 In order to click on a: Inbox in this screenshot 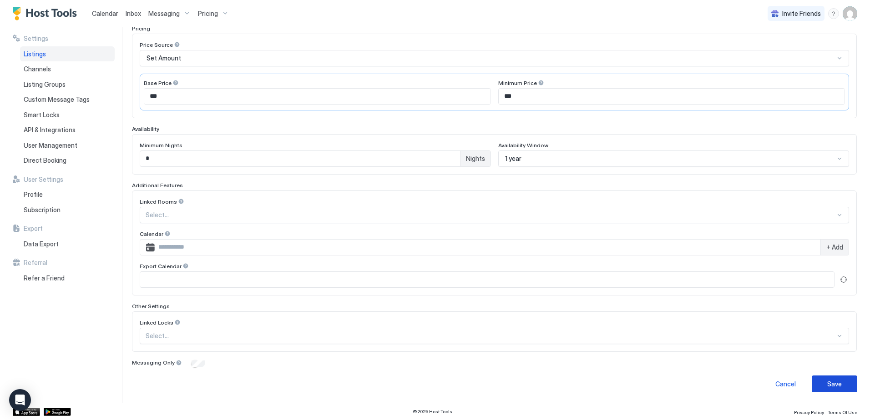, I will do `click(133, 13)`.